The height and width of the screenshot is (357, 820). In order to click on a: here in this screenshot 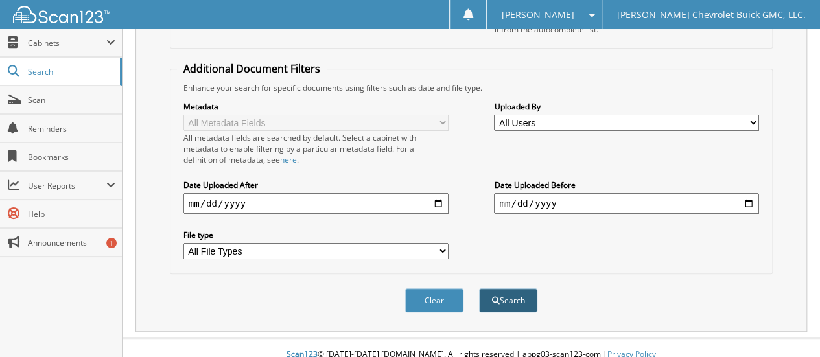, I will do `click(289, 159)`.